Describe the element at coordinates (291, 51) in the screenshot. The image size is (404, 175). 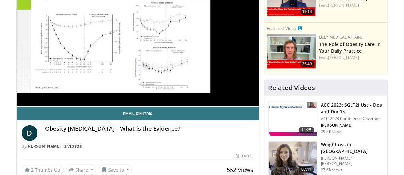
I see `a: 25:49` at that location.